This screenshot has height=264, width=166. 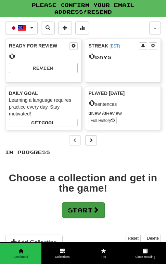 What do you see at coordinates (83, 210) in the screenshot?
I see `button: Start` at bounding box center [83, 210].